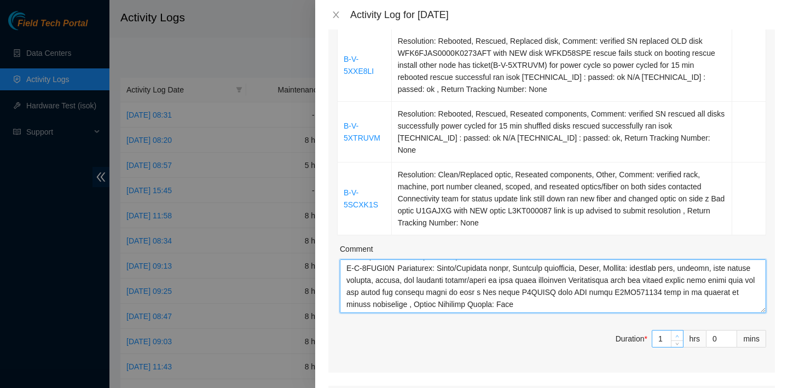 The height and width of the screenshot is (388, 788). I want to click on textarea: Comment, so click(552, 286).